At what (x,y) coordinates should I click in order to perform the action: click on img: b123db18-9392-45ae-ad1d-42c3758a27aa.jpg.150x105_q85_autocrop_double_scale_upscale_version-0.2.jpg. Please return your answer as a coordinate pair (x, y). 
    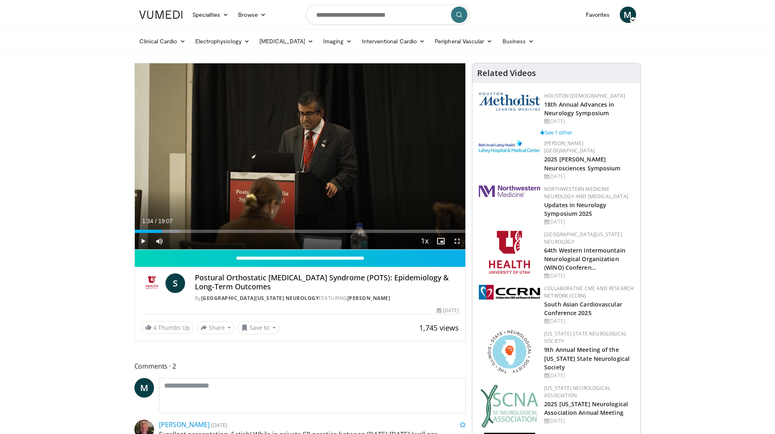
    Looking at the image, I should click on (509, 406).